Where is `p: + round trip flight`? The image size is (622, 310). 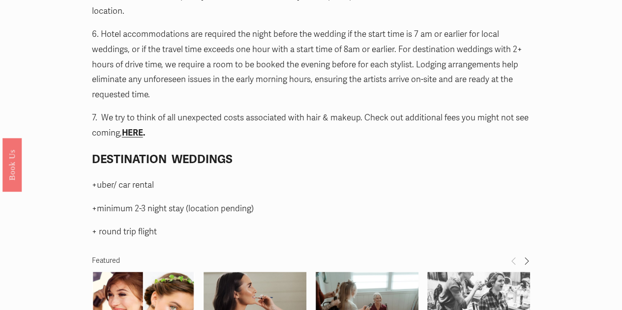 p: + round trip flight is located at coordinates (311, 232).